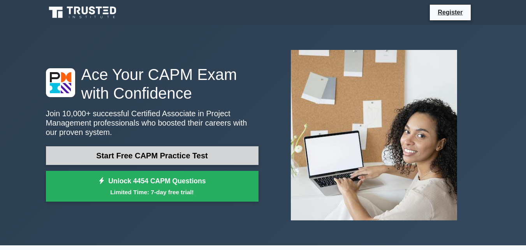 The width and height of the screenshot is (526, 250). I want to click on h1: Ace Your CAPM Exam with Confidence, so click(152, 84).